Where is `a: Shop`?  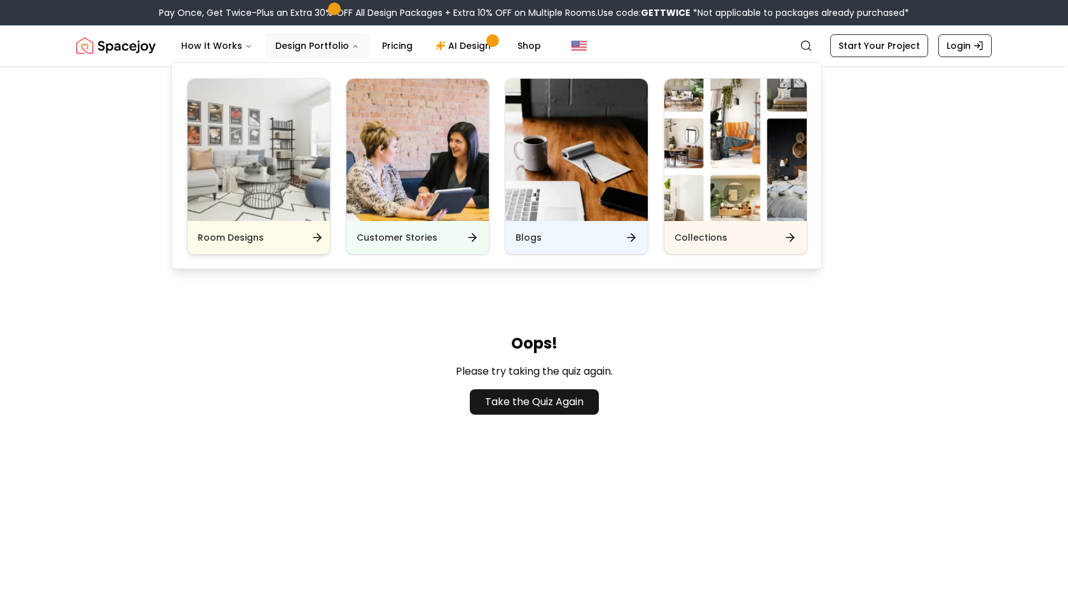 a: Shop is located at coordinates (529, 46).